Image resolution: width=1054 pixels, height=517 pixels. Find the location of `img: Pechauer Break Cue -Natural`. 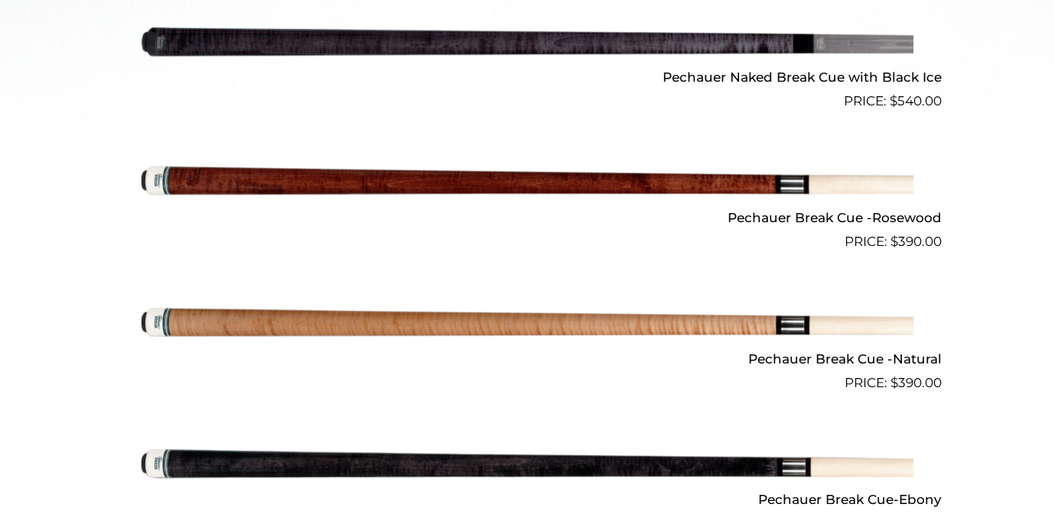

img: Pechauer Break Cue -Natural is located at coordinates (527, 322).